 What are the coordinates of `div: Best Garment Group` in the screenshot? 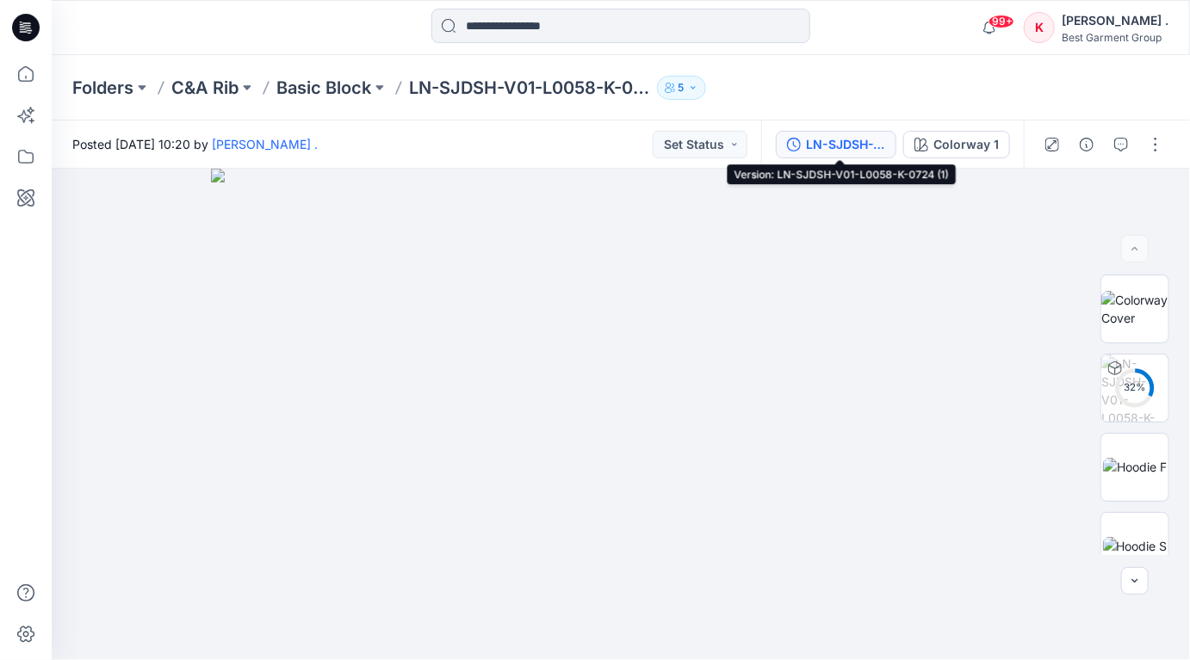 It's located at (1115, 37).